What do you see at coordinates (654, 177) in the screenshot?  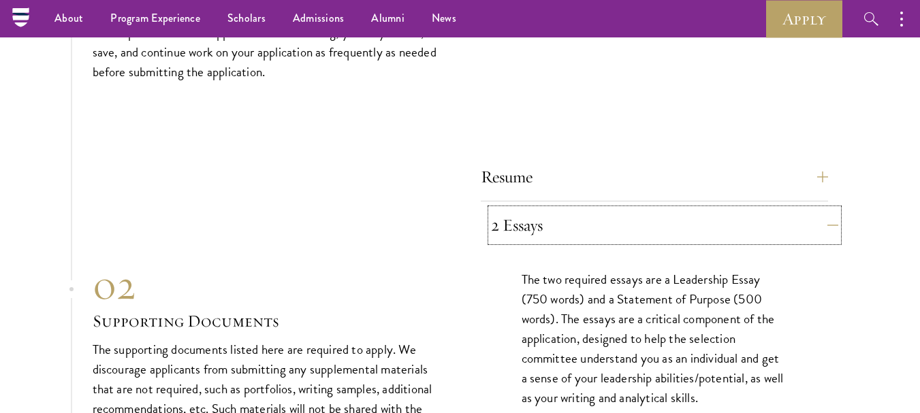 I see `button: Resume` at bounding box center [654, 177].